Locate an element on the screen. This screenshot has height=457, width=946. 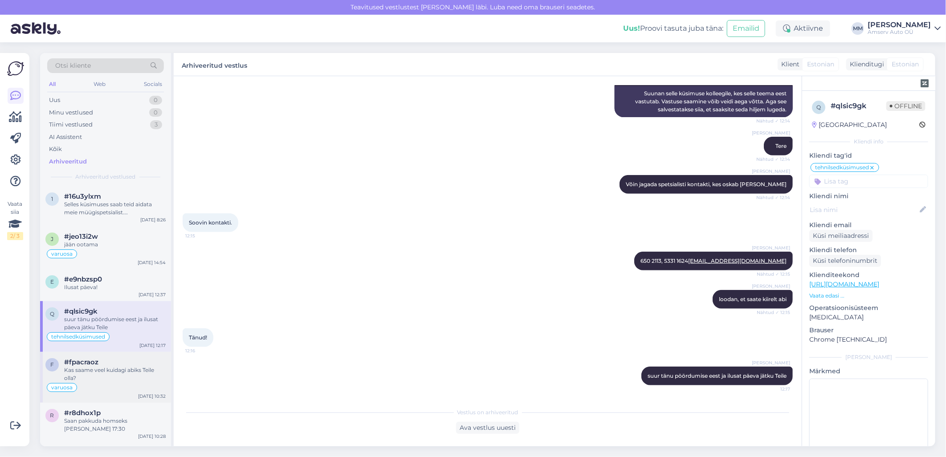
label: Arhiveeritud vestlus is located at coordinates (214, 64).